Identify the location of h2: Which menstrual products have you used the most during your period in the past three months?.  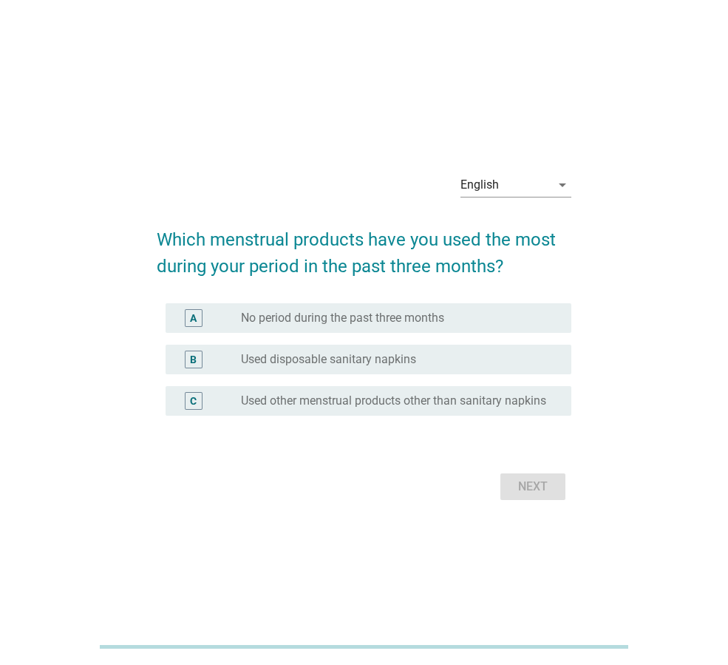
(364, 246).